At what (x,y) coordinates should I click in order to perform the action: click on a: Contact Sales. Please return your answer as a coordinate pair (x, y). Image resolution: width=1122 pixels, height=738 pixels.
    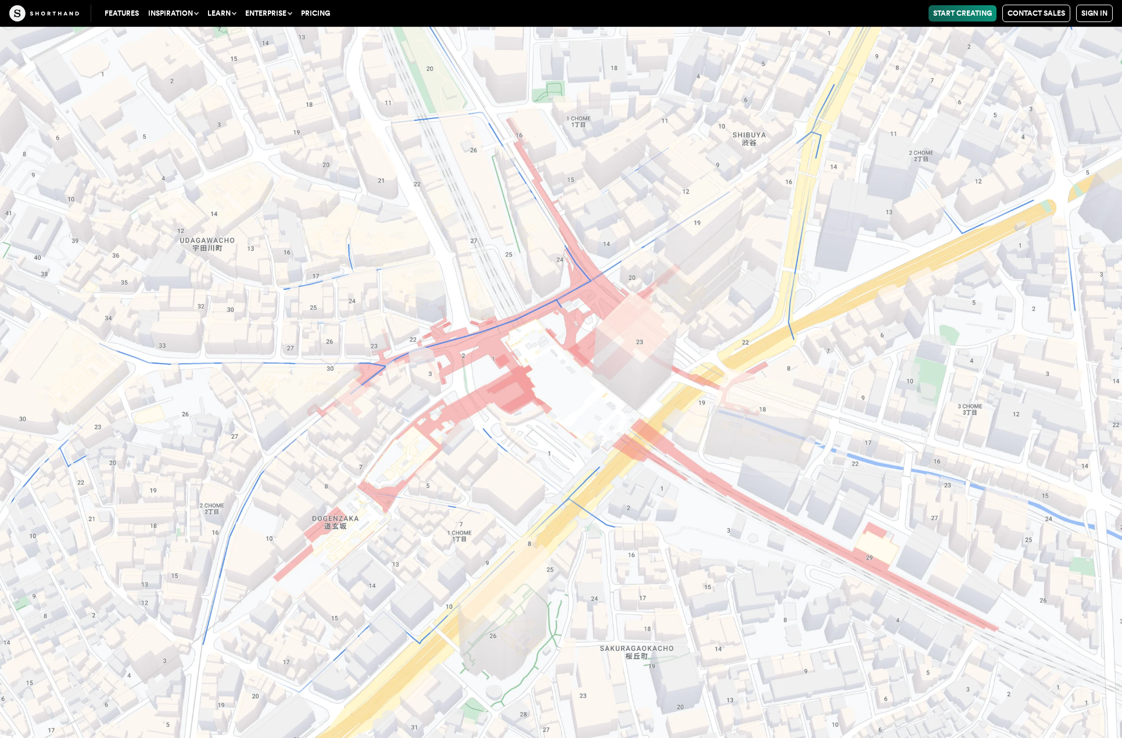
    Looking at the image, I should click on (1036, 13).